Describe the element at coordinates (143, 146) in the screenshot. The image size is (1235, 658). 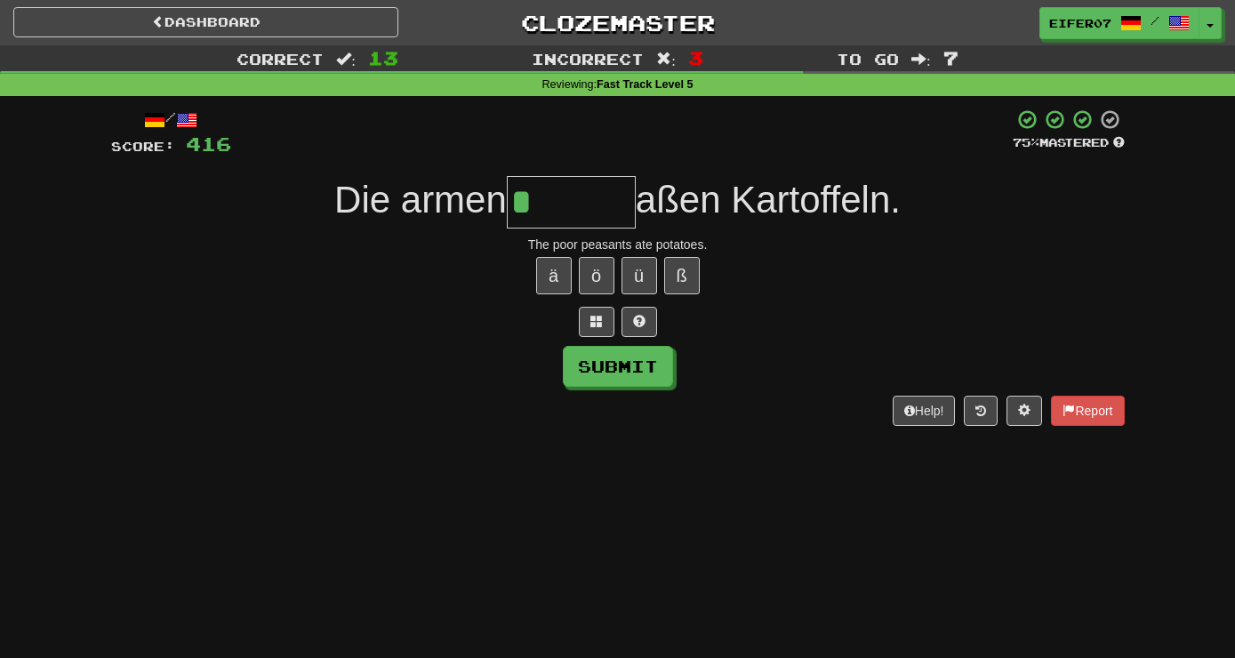
I see `span: Score:` at that location.